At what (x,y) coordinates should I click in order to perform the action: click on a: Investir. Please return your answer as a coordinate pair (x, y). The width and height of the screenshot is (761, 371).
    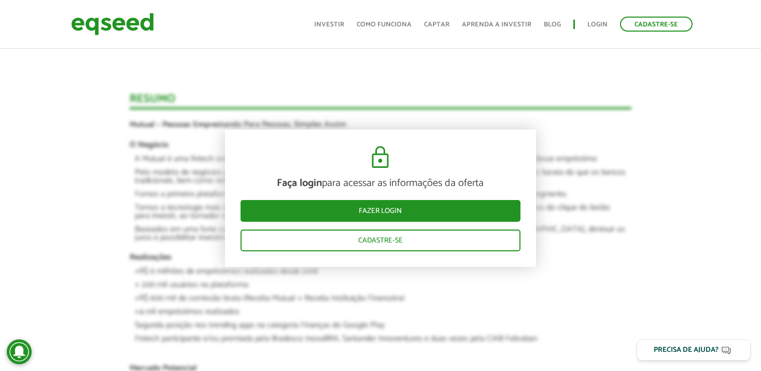
    Looking at the image, I should click on (329, 24).